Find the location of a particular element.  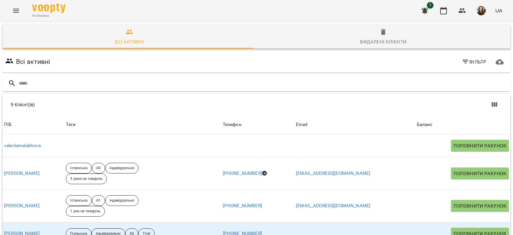

p: 1 раз на тиждень is located at coordinates (85, 211).